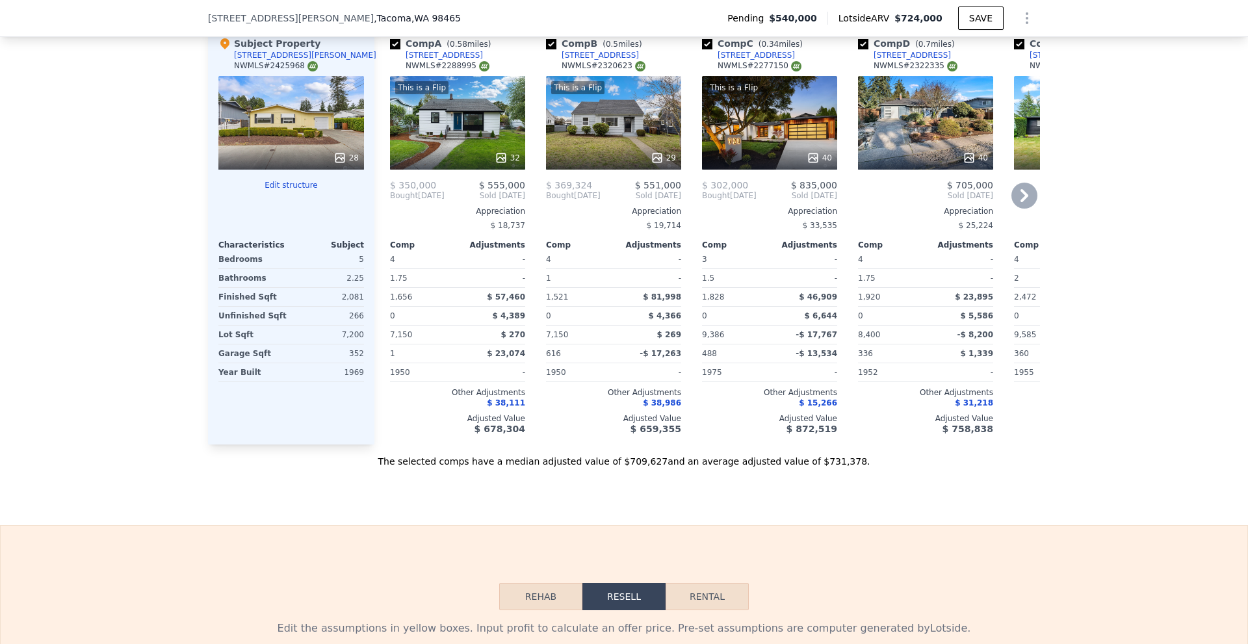  Describe the element at coordinates (502, 185) in the screenshot. I see `span: $ 555,000` at that location.